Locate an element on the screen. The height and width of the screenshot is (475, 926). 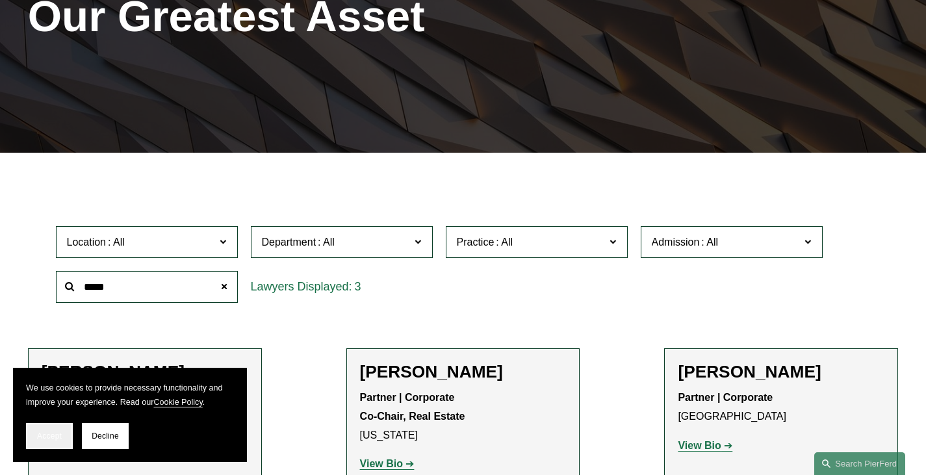
span: Practice is located at coordinates (476, 242).